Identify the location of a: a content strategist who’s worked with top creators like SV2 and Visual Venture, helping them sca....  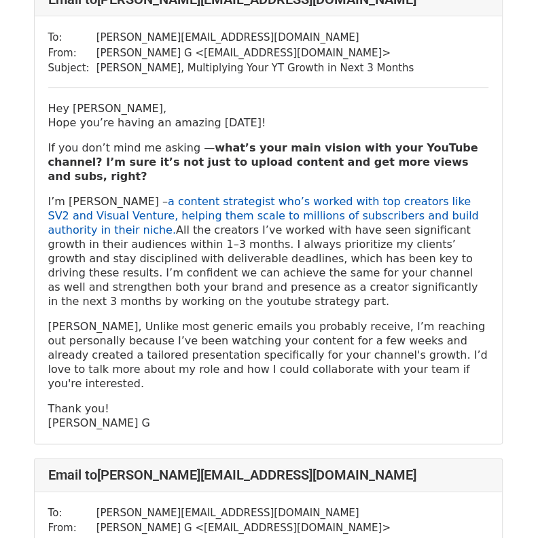
(264, 215).